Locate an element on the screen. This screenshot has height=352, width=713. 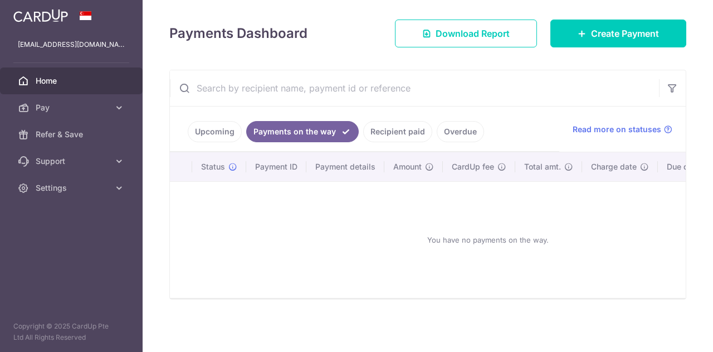
a: Recipient paid is located at coordinates (398, 132).